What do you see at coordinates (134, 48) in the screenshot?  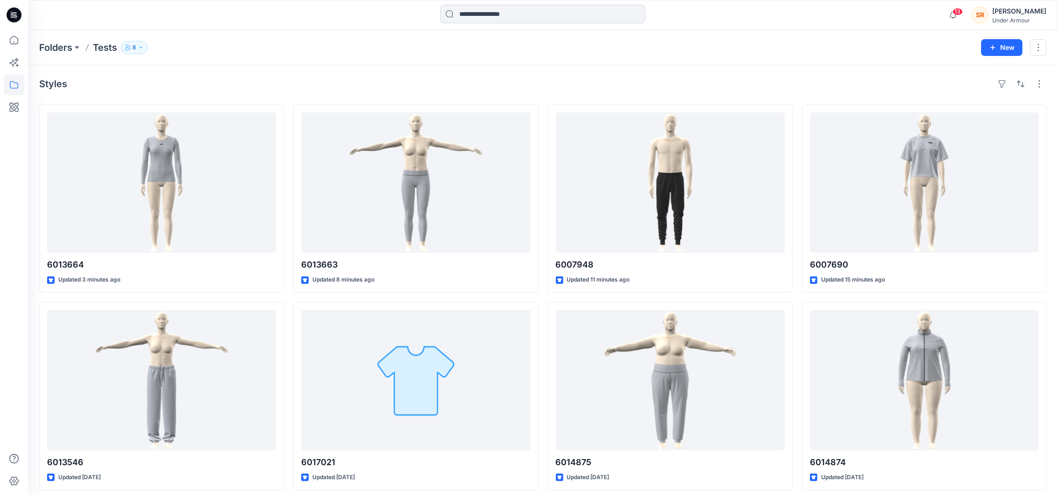 I see `button: 8` at bounding box center [134, 48].